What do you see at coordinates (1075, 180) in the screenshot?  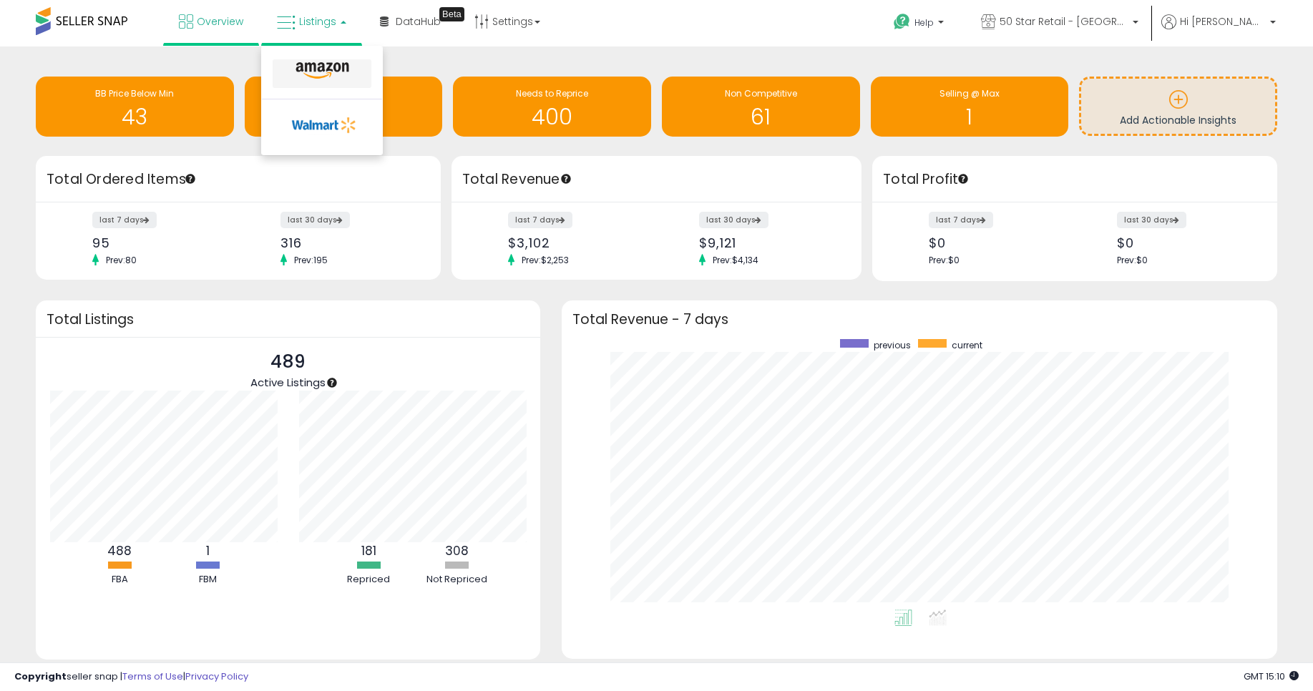 I see `h3: Total Profit` at bounding box center [1075, 180].